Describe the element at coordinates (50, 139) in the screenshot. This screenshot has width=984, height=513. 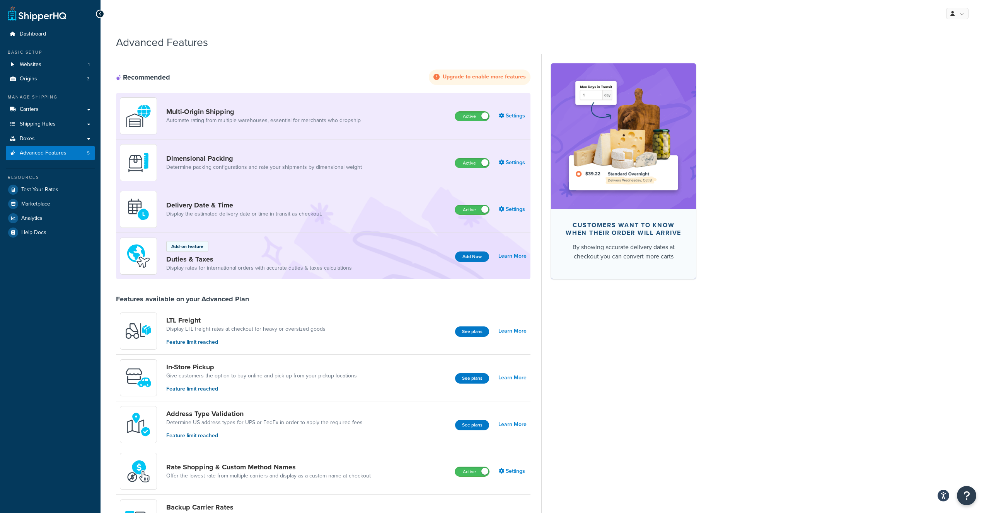
I see `a: Boxes` at that location.